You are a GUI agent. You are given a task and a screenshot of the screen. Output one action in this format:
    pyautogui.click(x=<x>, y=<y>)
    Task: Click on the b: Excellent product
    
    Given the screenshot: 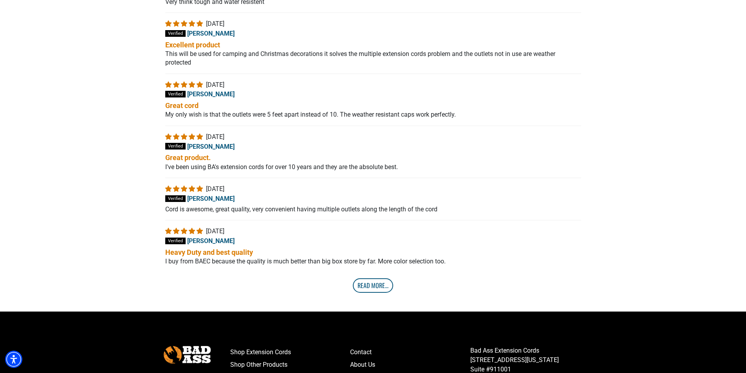 What is the action you would take?
    pyautogui.click(x=373, y=45)
    